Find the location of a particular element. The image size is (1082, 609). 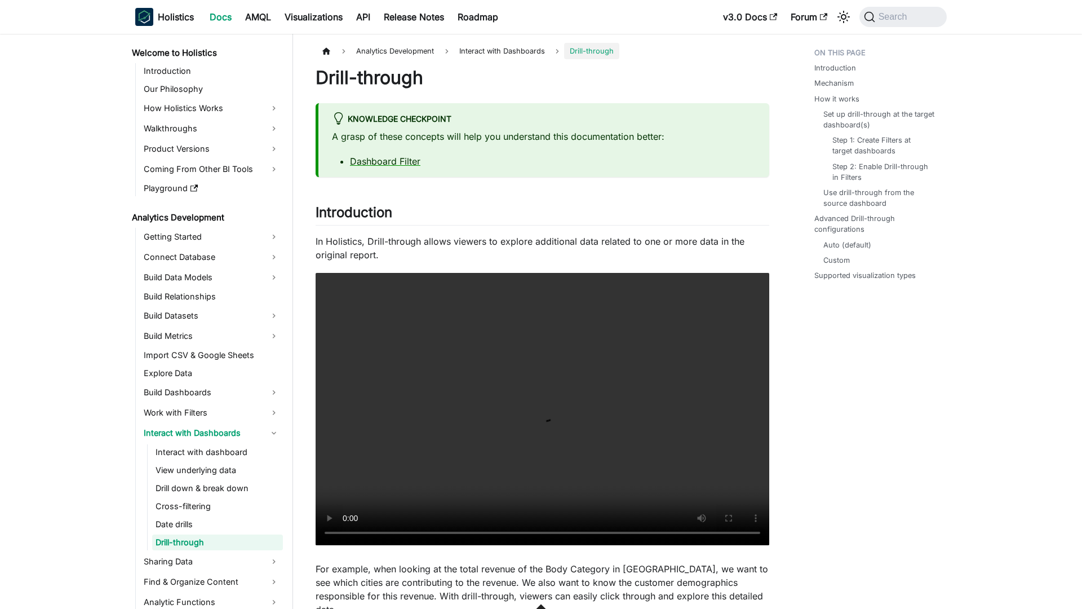

a: Explore Data is located at coordinates (211, 373).